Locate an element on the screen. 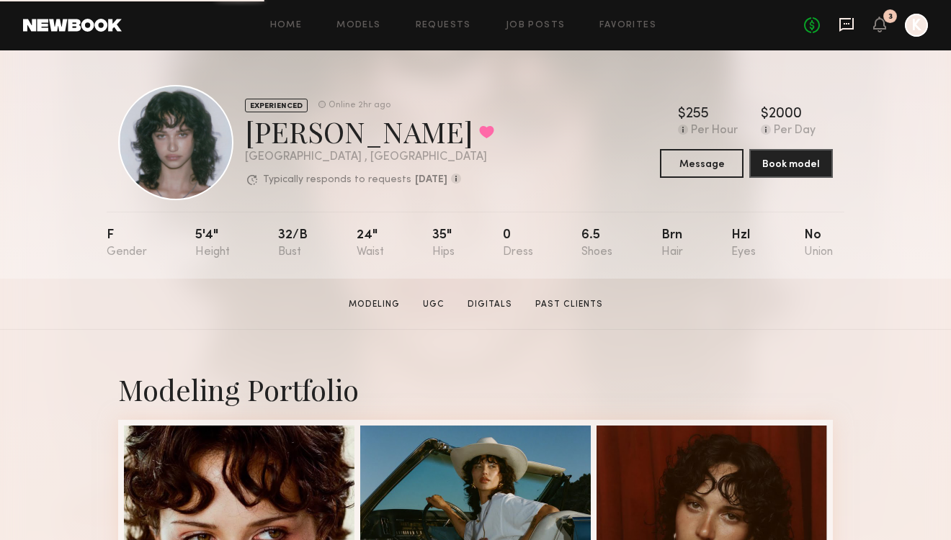 This screenshot has height=540, width=951. div: Hzl is located at coordinates (743, 243).